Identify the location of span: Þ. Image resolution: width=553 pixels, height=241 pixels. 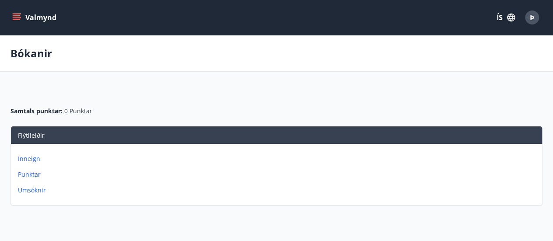
(532, 17).